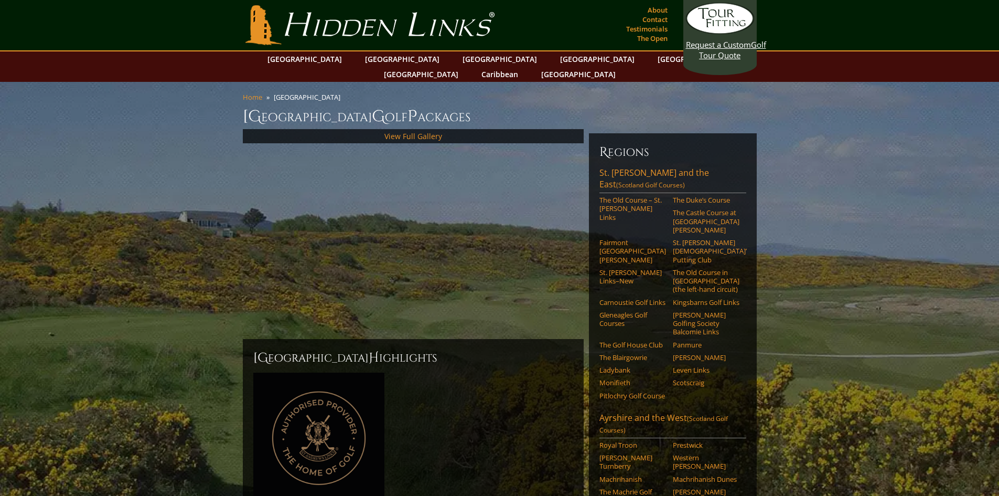 The height and width of the screenshot is (496, 999). I want to click on a: Contact, so click(655, 19).